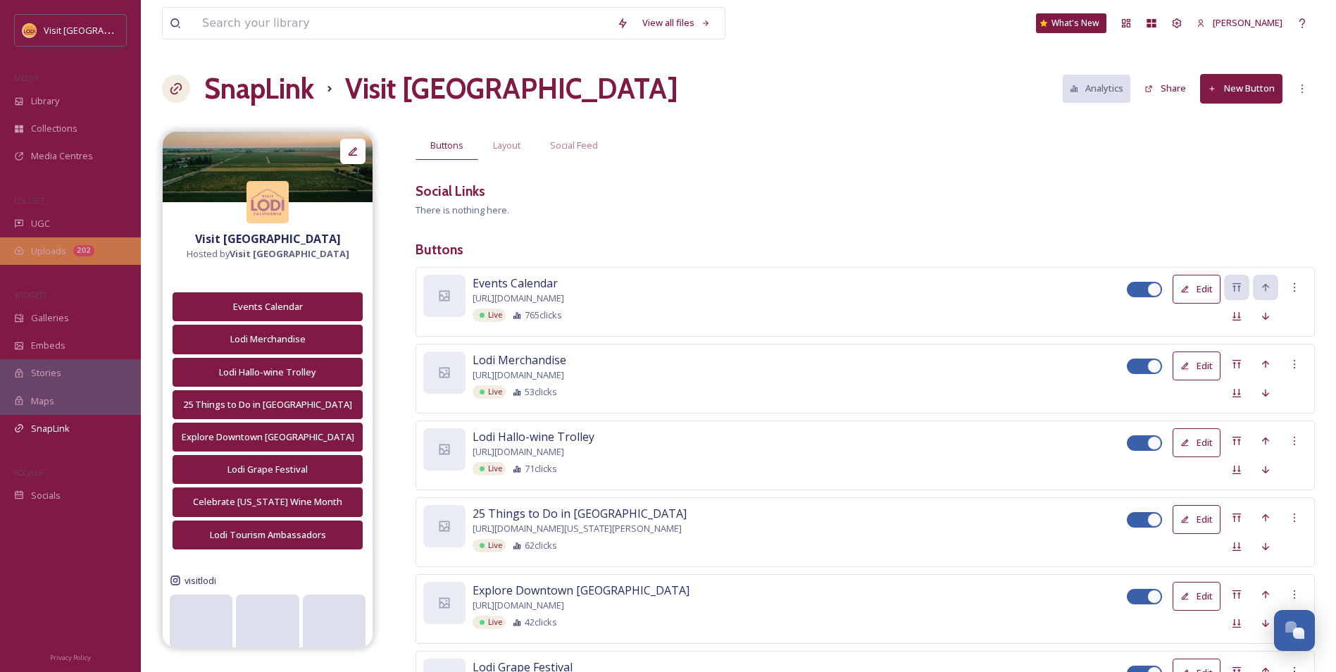 This screenshot has height=672, width=1336. What do you see at coordinates (45, 101) in the screenshot?
I see `span: Library` at bounding box center [45, 101].